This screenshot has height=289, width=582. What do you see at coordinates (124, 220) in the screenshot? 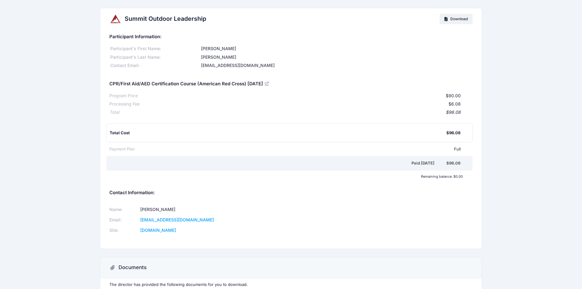
I see `td: Email:` at bounding box center [124, 220].